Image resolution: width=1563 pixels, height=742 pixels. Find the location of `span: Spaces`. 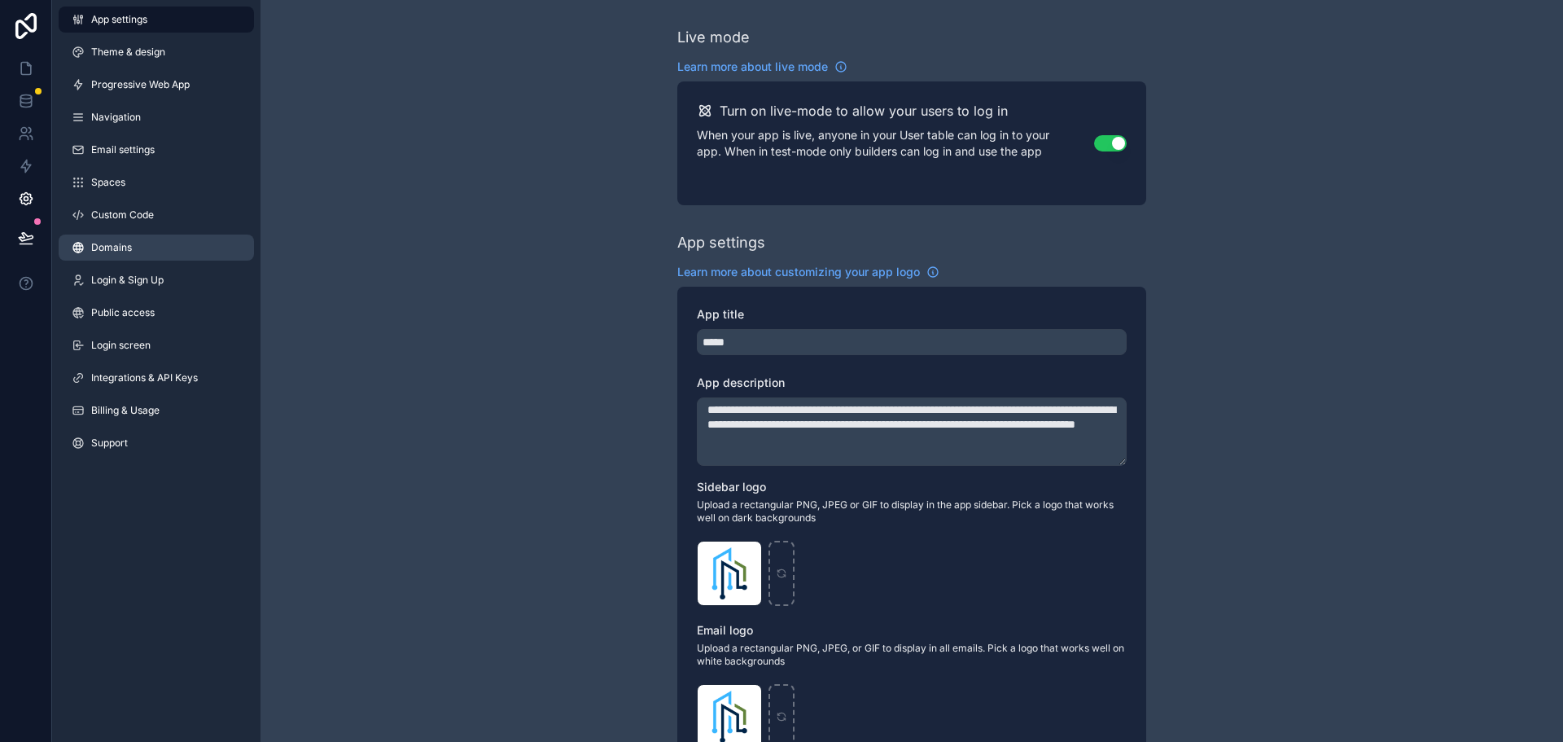

span: Spaces is located at coordinates (108, 182).